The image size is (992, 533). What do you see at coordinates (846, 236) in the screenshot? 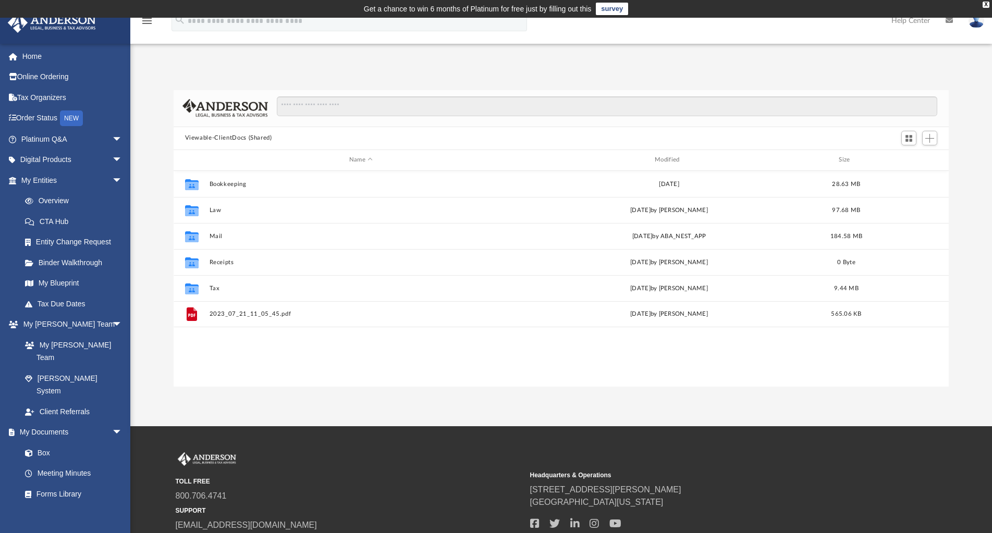
I see `span: 184.58 MB` at bounding box center [846, 236].